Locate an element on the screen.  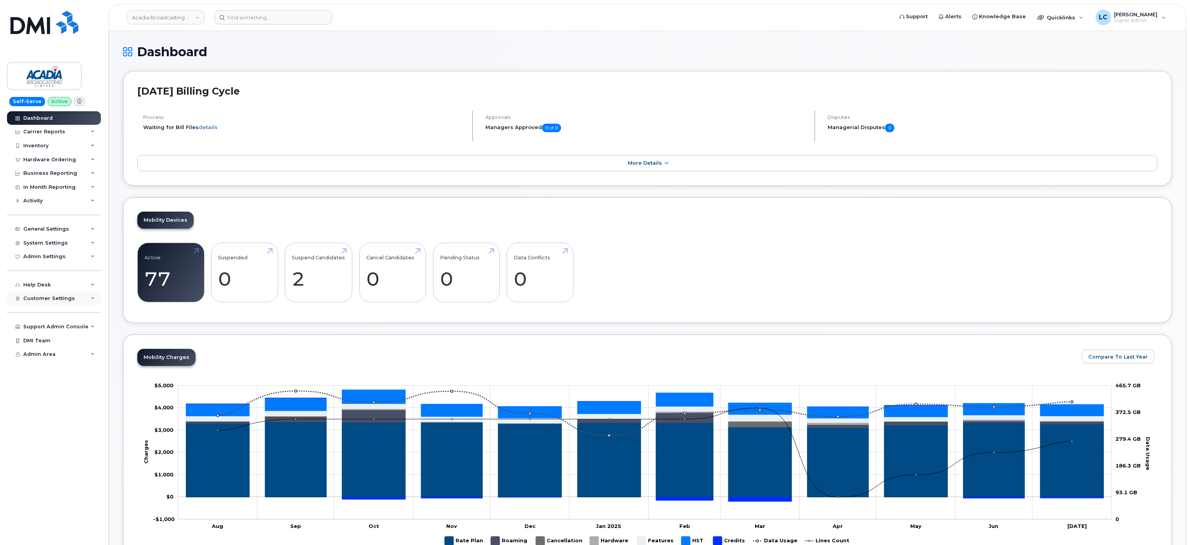
tspan: Jun is located at coordinates (993, 526).